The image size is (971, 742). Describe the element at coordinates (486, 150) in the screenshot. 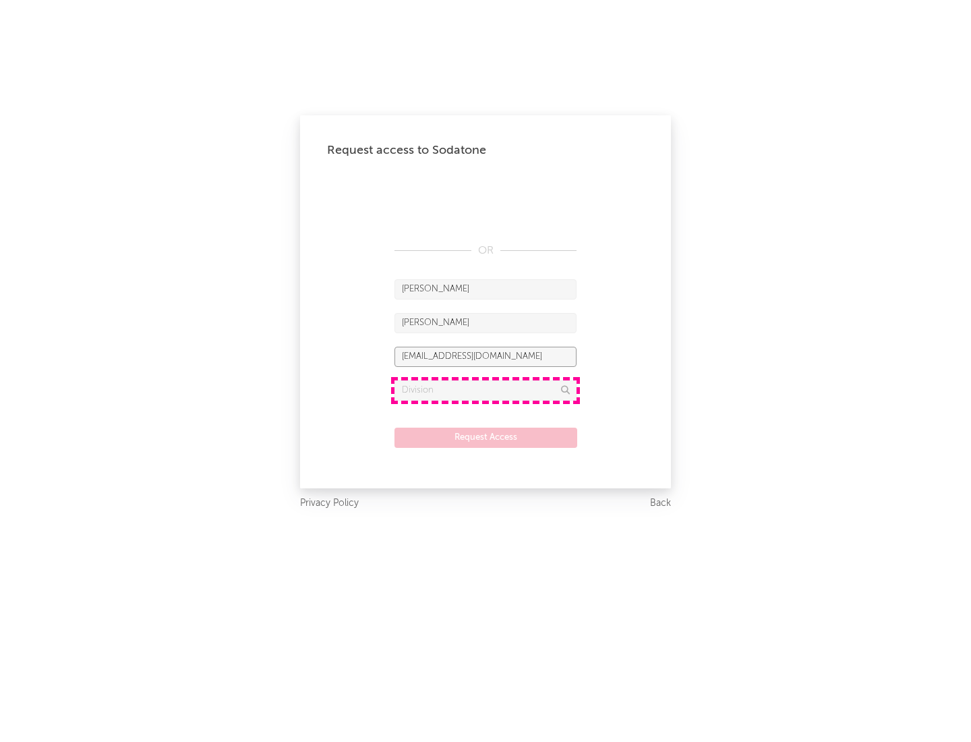

I see `div: Request access to Sodatone` at that location.